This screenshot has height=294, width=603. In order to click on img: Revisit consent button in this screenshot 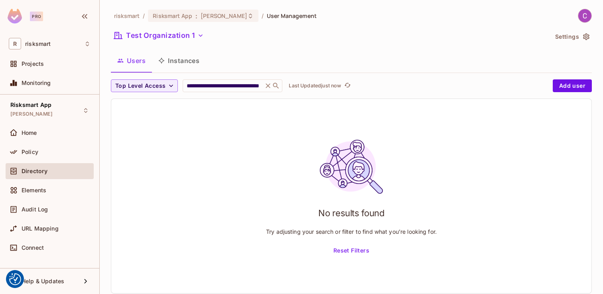, I will do `click(15, 279)`.